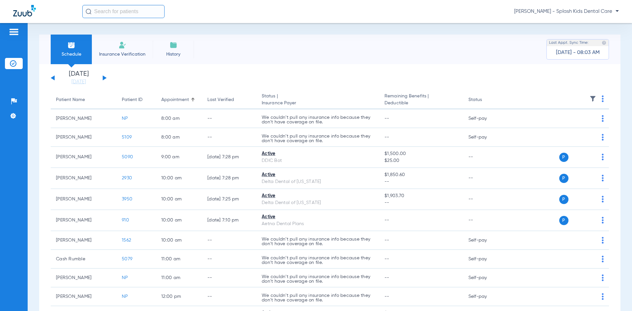  I want to click on span: 3950, so click(127, 199).